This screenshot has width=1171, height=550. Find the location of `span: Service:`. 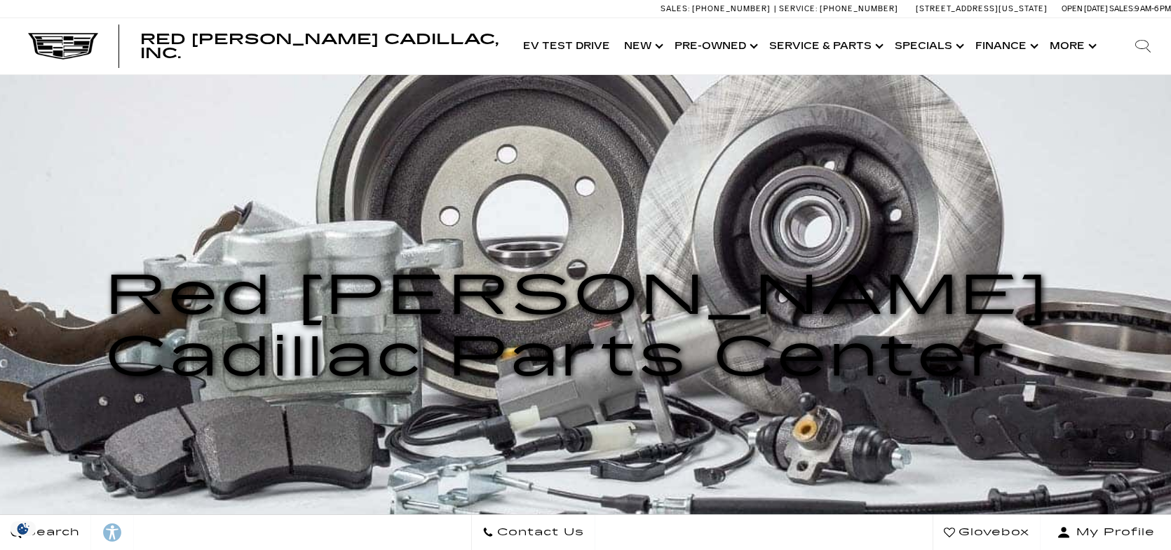

span: Service: is located at coordinates (798, 8).